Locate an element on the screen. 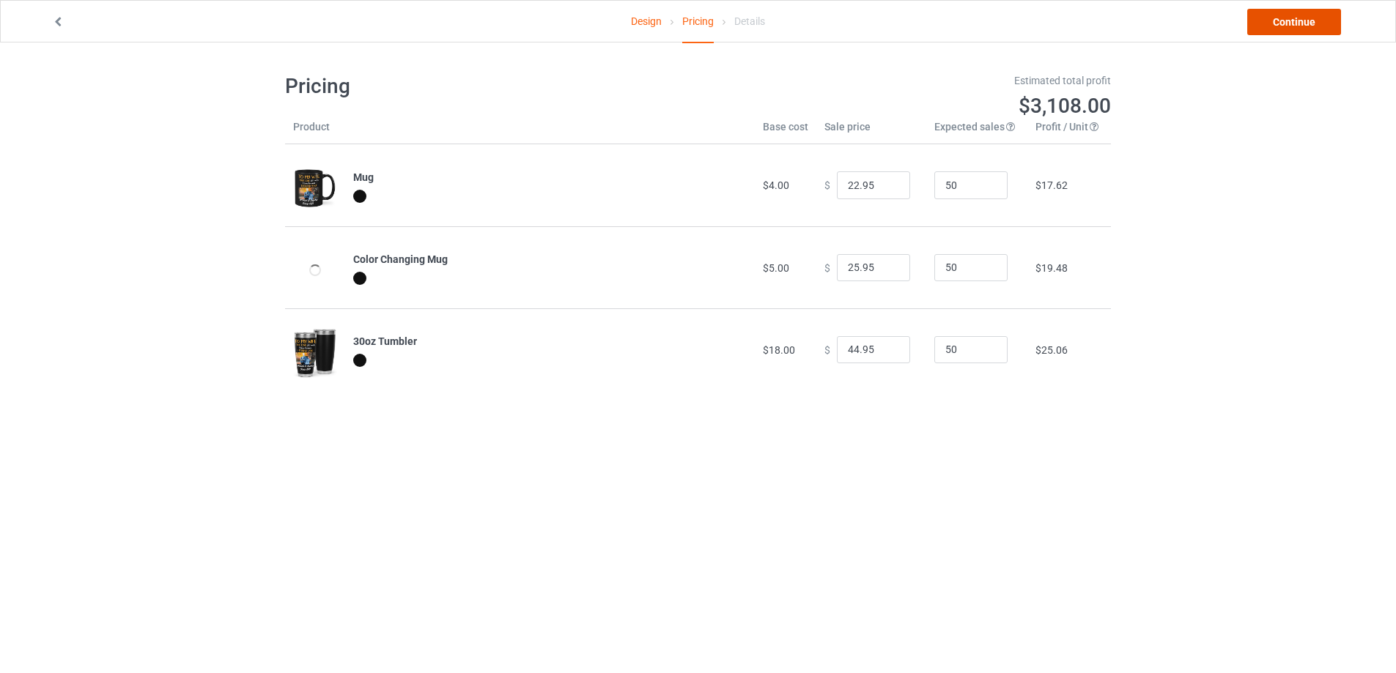  span: $3,108.00 is located at coordinates (1065, 106).